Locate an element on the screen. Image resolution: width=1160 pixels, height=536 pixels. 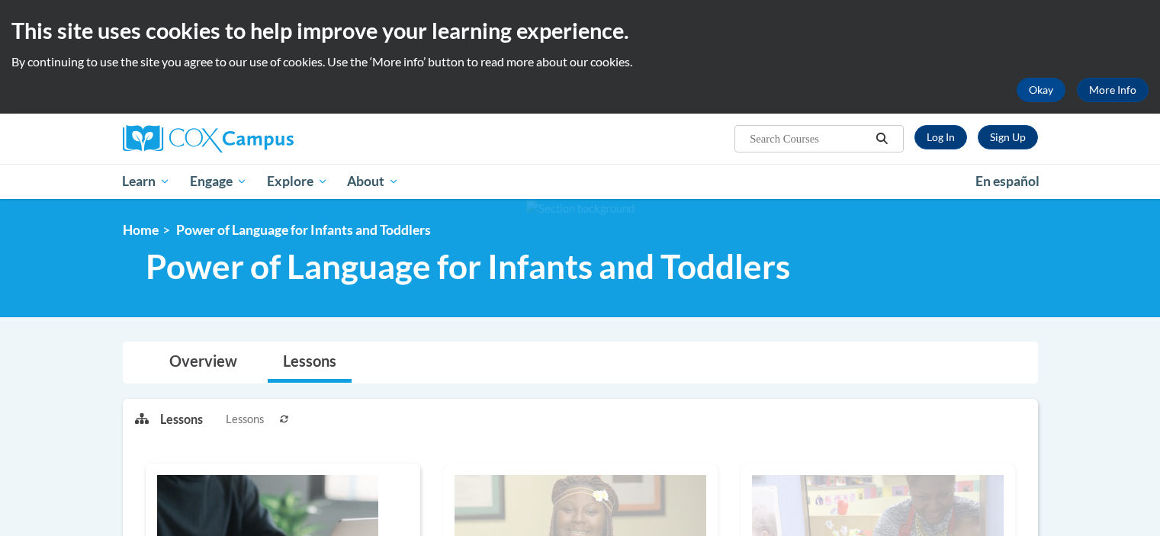
a: More Info is located at coordinates (1113, 90).